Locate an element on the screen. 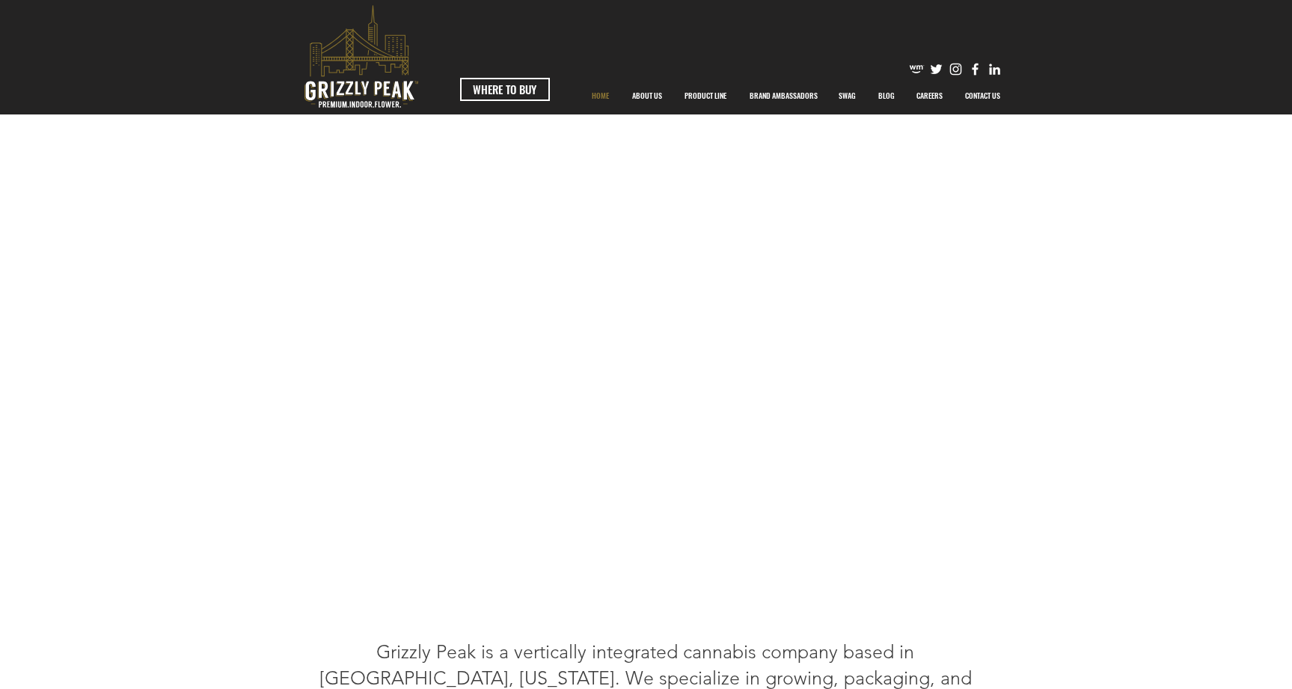 This screenshot has width=1292, height=689. div: Your Video Title video player is located at coordinates (639, 356).